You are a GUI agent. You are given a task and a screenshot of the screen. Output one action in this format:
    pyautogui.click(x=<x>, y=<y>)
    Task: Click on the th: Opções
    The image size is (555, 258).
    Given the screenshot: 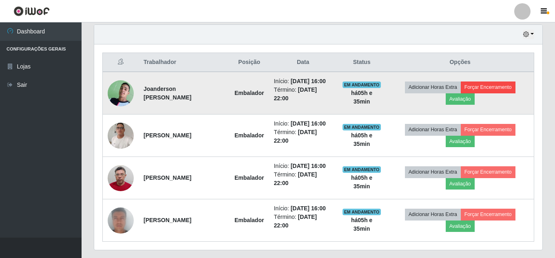 What is the action you would take?
    pyautogui.click(x=460, y=62)
    